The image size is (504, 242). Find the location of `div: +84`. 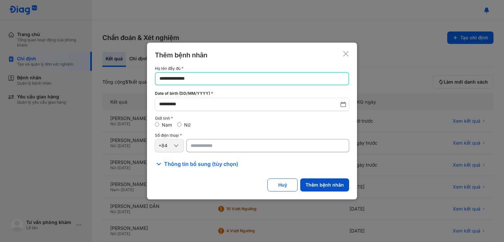

div: +84 is located at coordinates (165, 146).